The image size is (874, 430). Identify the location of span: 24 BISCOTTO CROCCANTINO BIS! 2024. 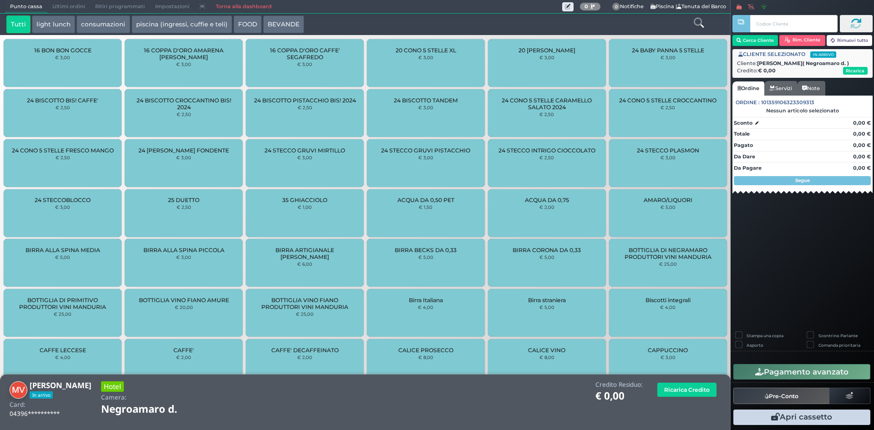
(184, 104).